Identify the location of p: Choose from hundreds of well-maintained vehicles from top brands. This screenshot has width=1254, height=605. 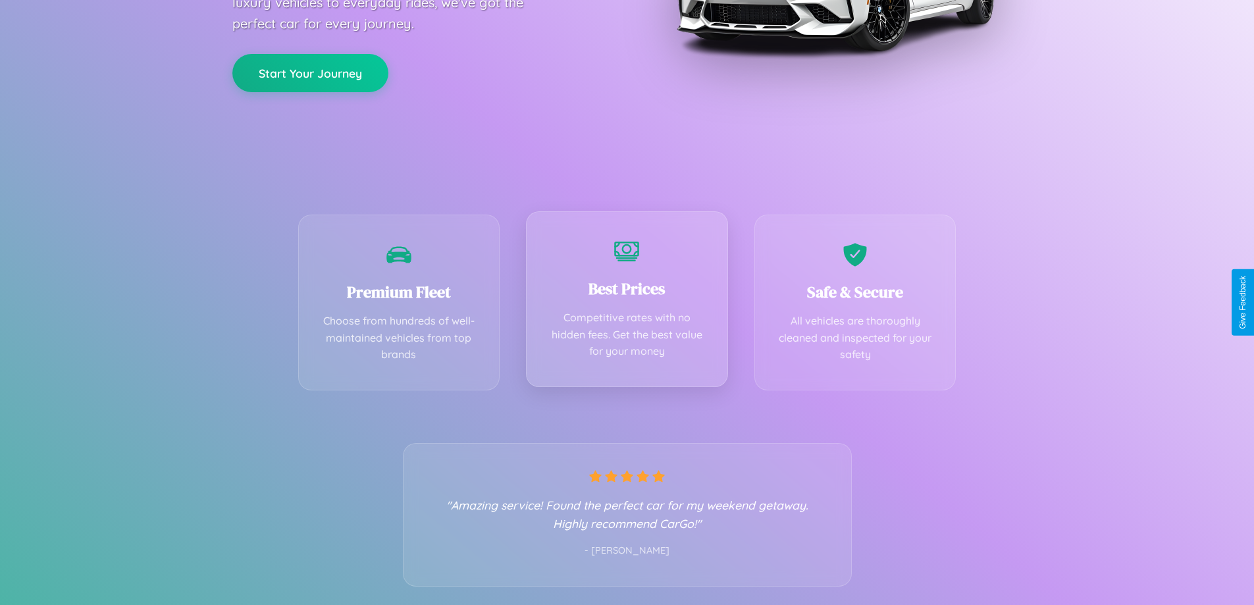
(399, 338).